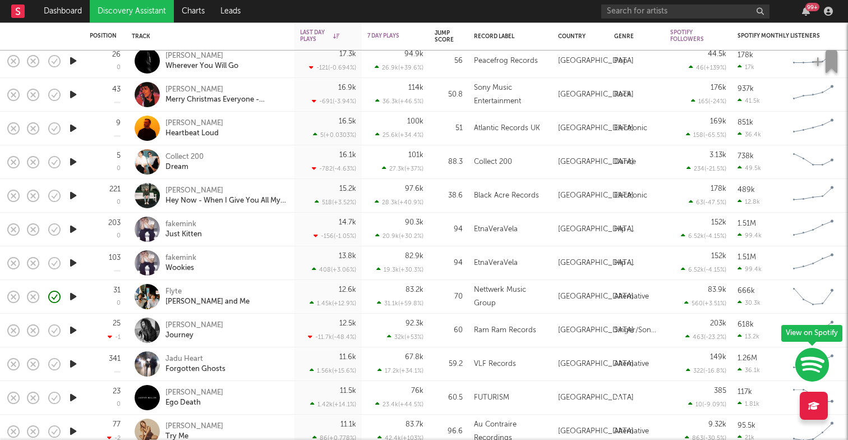  What do you see at coordinates (414, 256) in the screenshot?
I see `div: 82.9k` at bounding box center [414, 256].